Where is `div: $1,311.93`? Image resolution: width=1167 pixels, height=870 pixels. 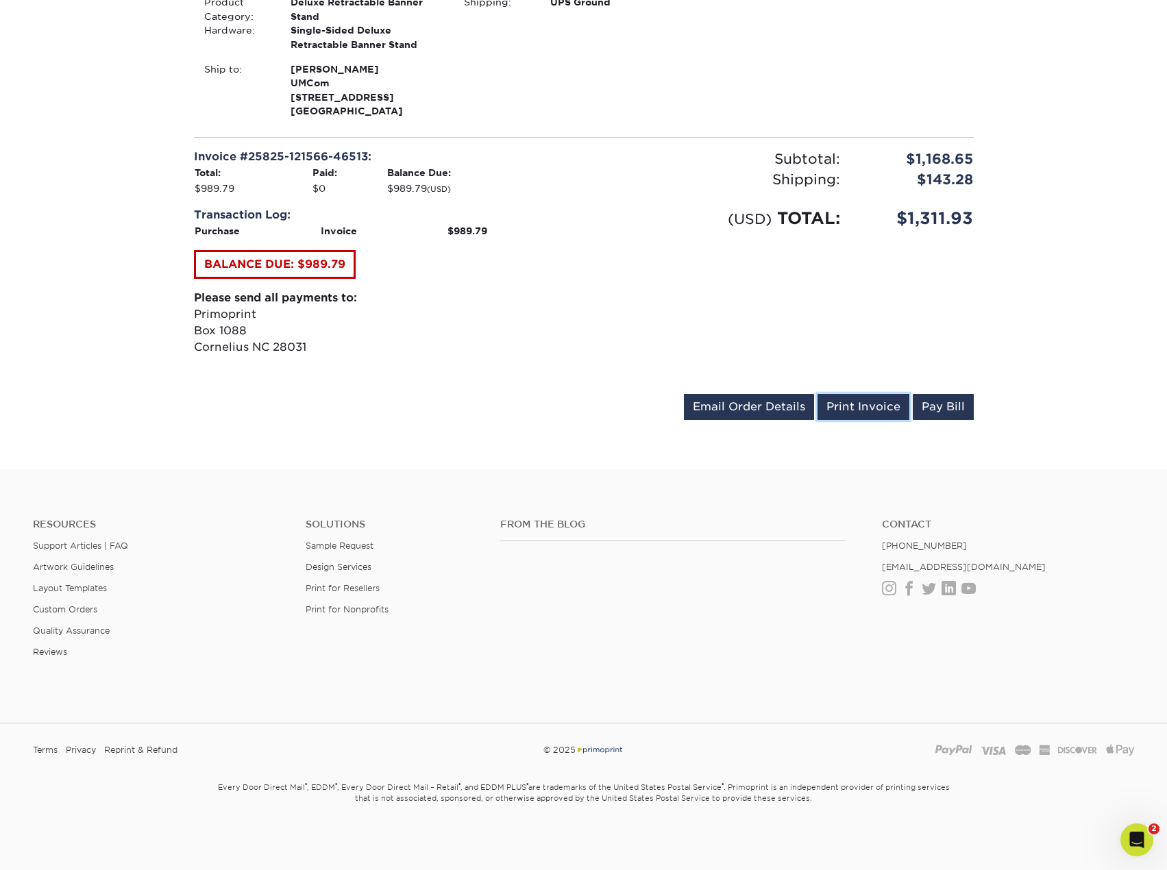 div: $1,311.93 is located at coordinates (917, 219).